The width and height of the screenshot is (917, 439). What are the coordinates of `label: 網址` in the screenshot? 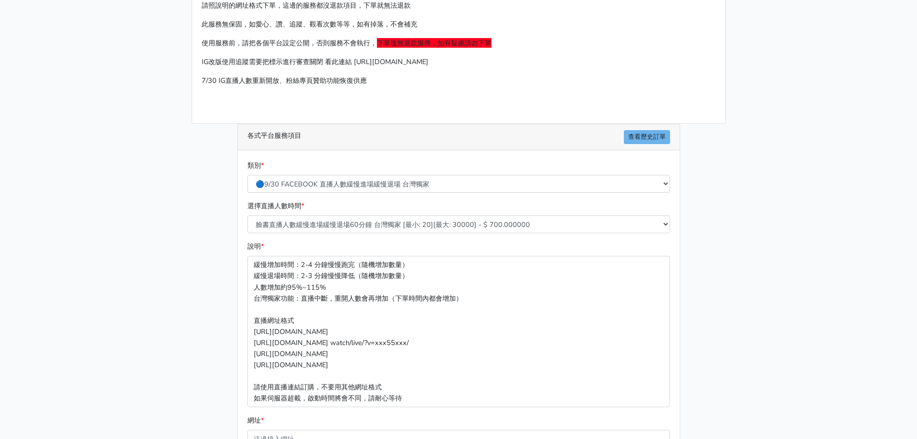 It's located at (256, 420).